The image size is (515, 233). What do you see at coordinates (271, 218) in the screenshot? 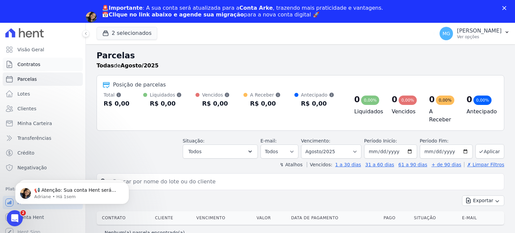
I see `th: Valor` at bounding box center [271, 218].